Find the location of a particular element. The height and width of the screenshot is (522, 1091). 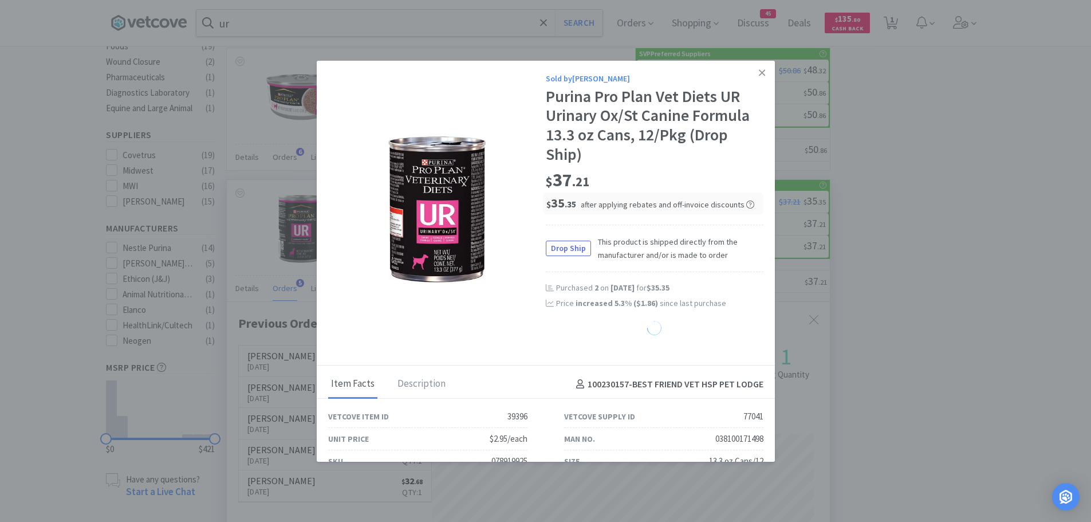

div: 39396 is located at coordinates (517, 417).